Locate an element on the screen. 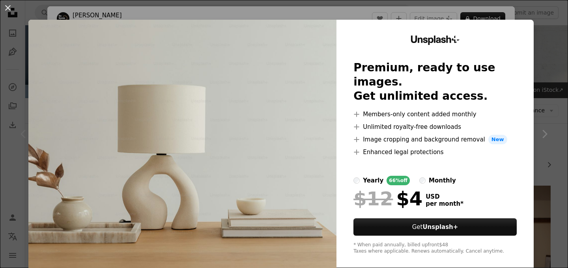 The width and height of the screenshot is (568, 268). div: yearly is located at coordinates (373, 181).